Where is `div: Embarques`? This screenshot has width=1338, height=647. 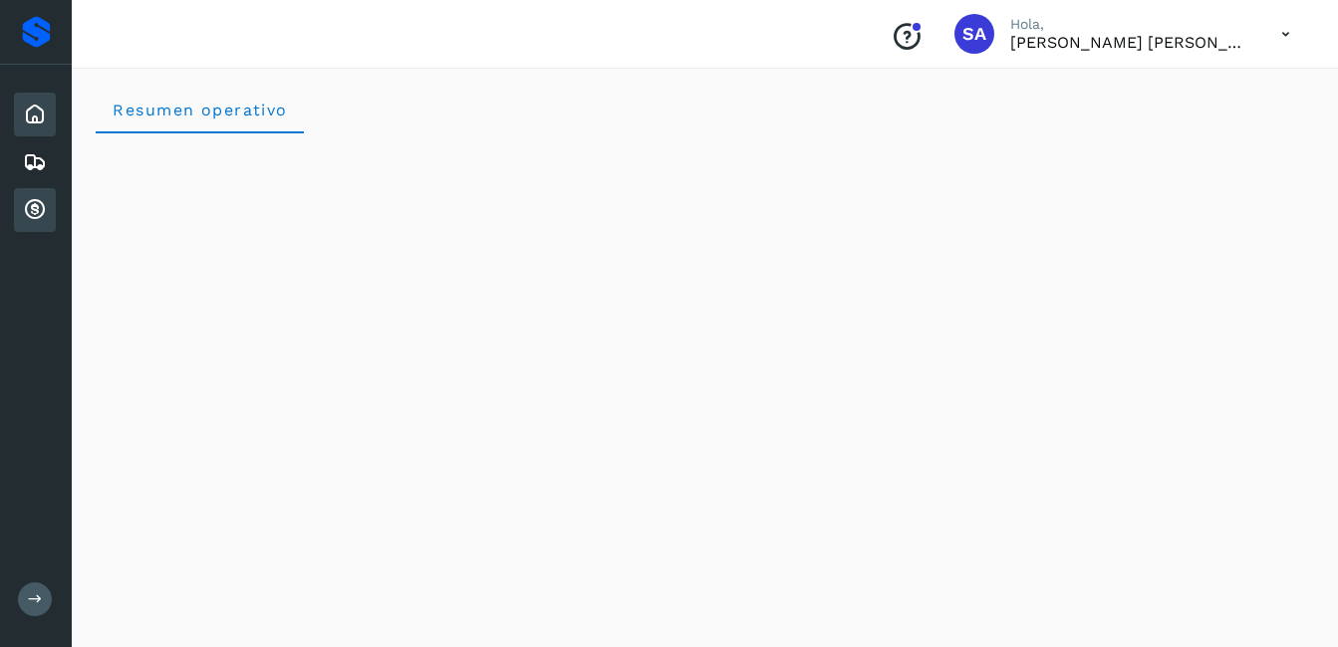 div: Embarques is located at coordinates (35, 162).